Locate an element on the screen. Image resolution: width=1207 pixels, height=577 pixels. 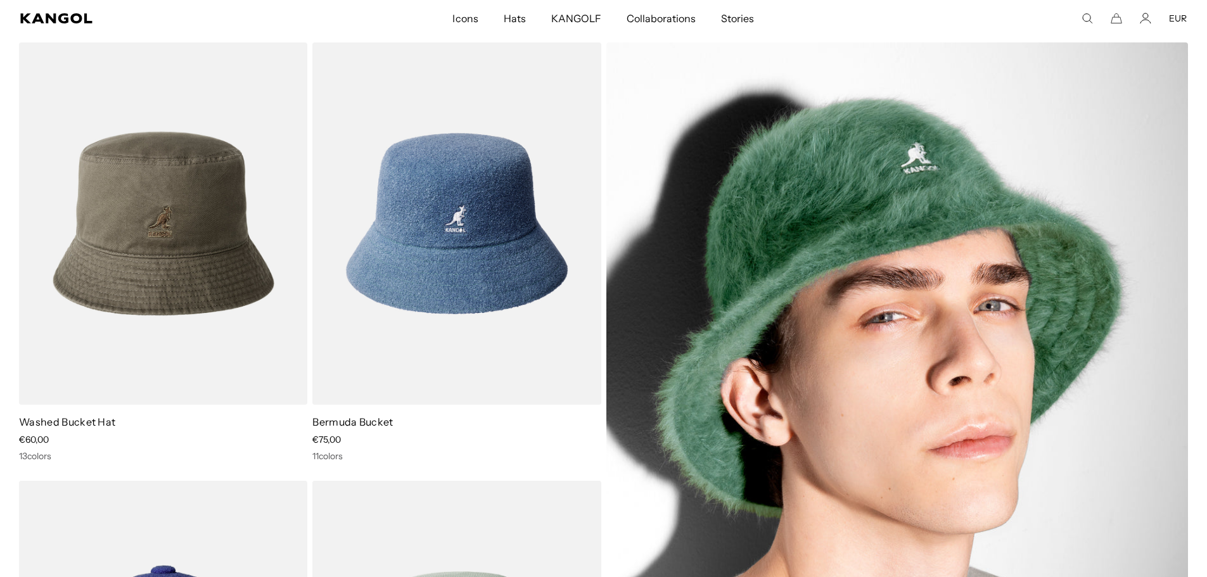
summary: Search here is located at coordinates (1088, 18).